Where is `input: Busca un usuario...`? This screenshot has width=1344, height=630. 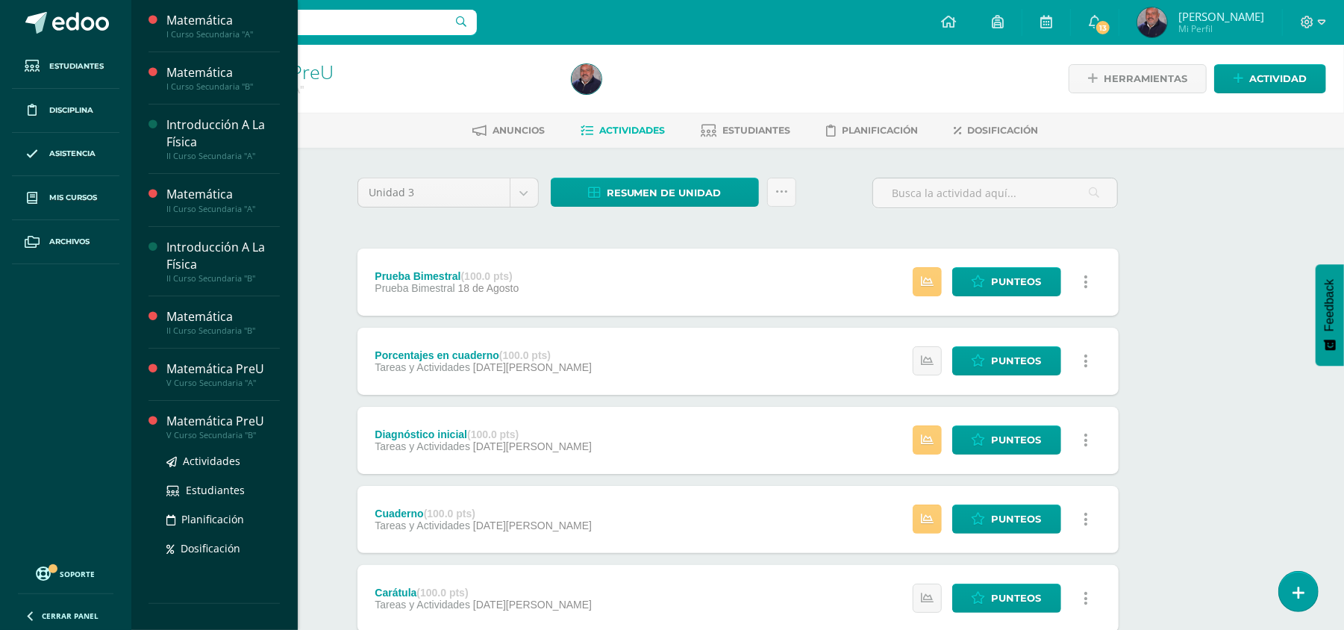 input: Busca un usuario... is located at coordinates (309, 22).